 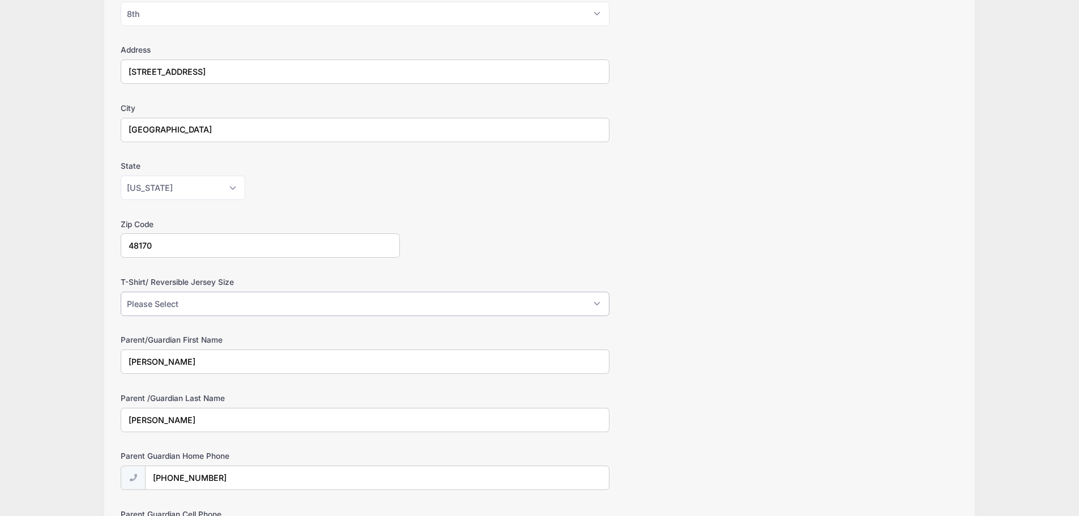 I want to click on label: Parent/Guardian First Name, so click(x=260, y=340).